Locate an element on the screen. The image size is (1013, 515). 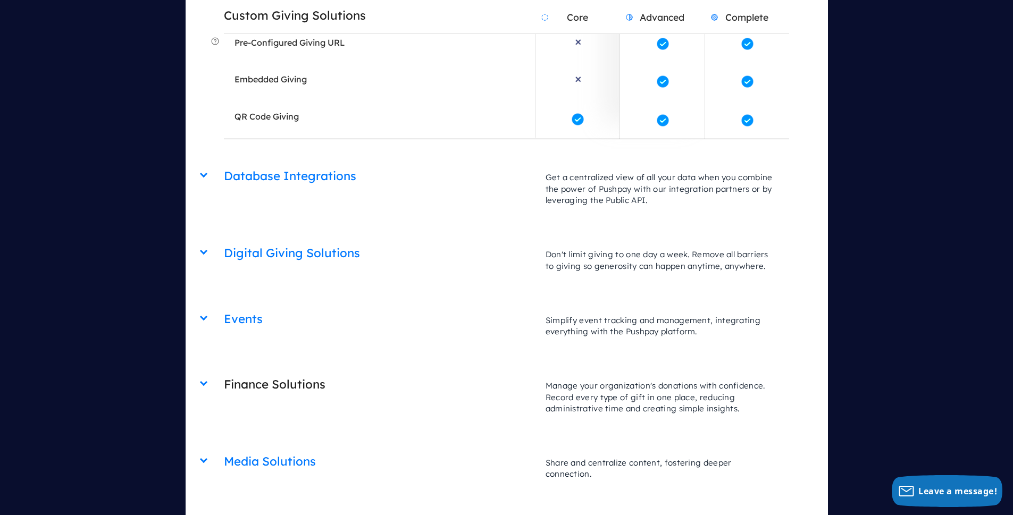
h2: Events is located at coordinates (379, 319).